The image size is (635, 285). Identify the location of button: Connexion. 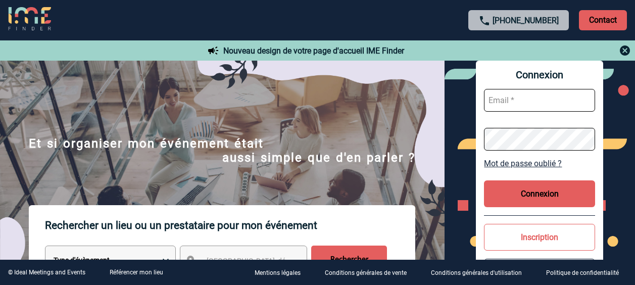
(540, 194).